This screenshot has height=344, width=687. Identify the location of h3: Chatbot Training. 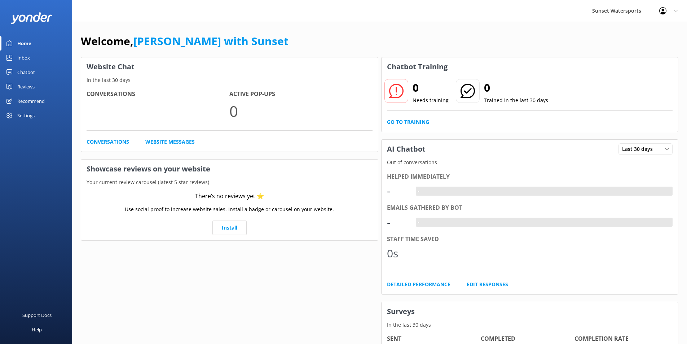
(417, 67).